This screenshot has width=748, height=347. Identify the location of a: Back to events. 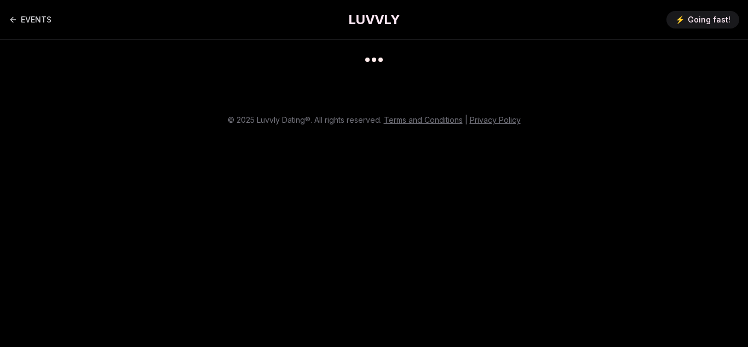
(30, 20).